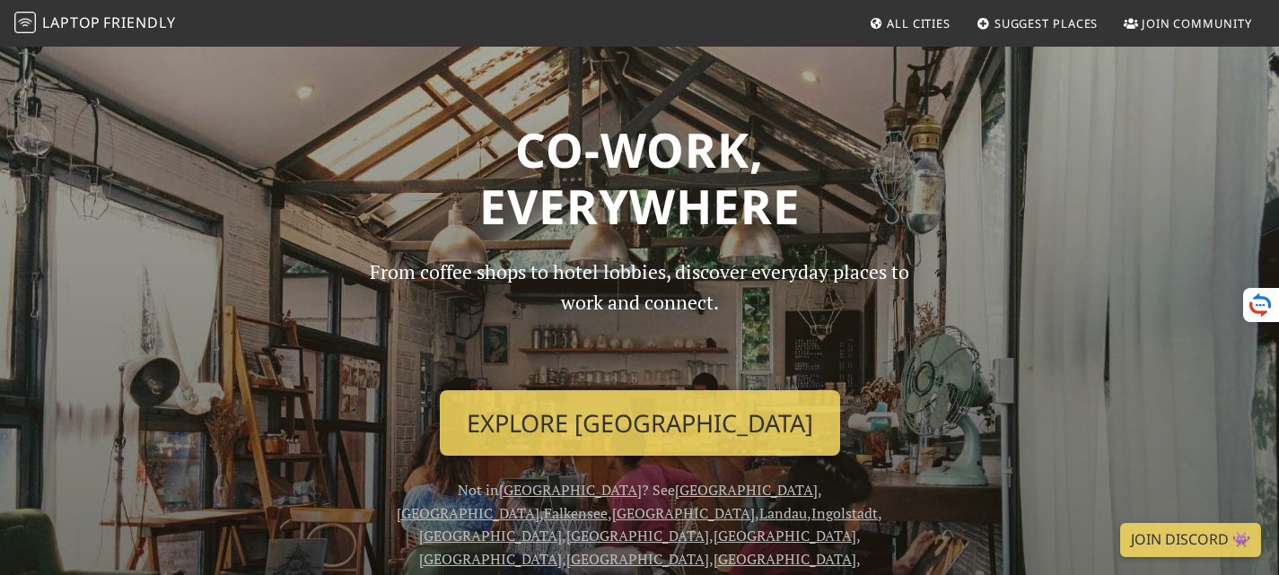  What do you see at coordinates (1190, 540) in the screenshot?
I see `a: Join Discord 👾` at bounding box center [1190, 540].